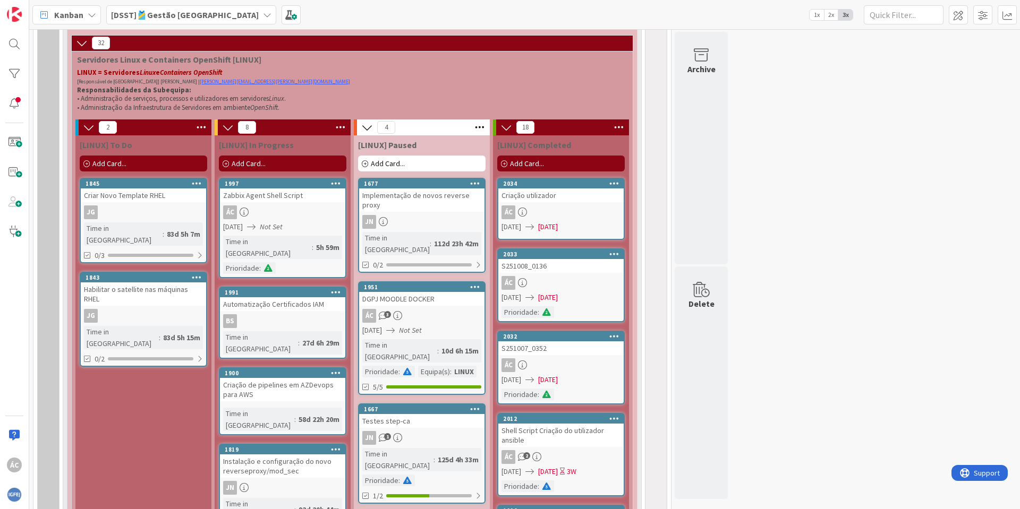  What do you see at coordinates (387, 437) in the screenshot?
I see `span: 1` at bounding box center [387, 437].